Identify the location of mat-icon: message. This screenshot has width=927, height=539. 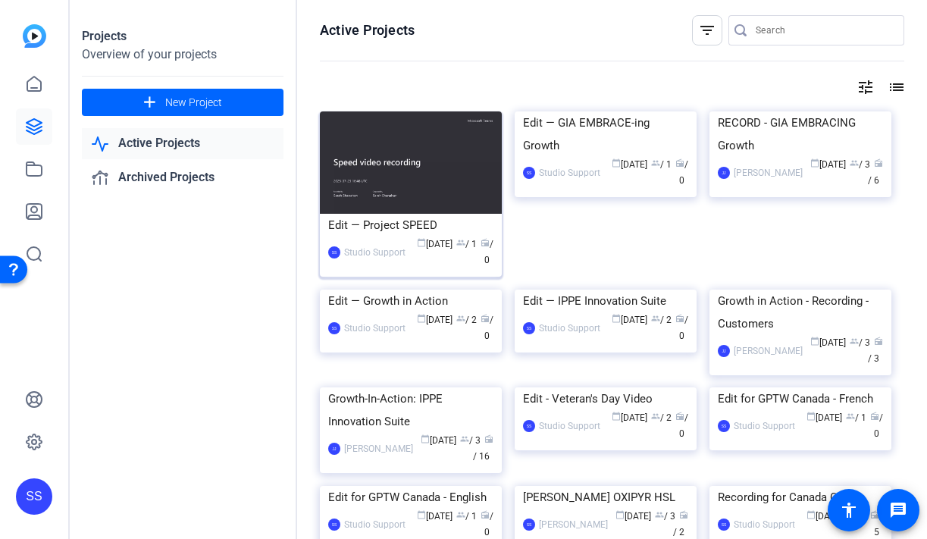
(898, 510).